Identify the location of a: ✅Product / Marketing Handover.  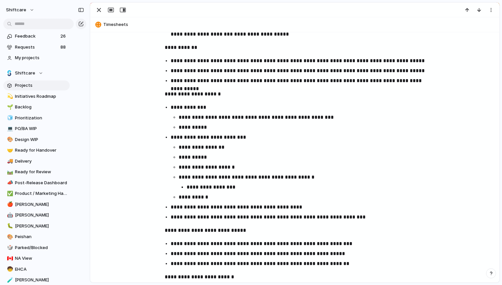
(37, 193).